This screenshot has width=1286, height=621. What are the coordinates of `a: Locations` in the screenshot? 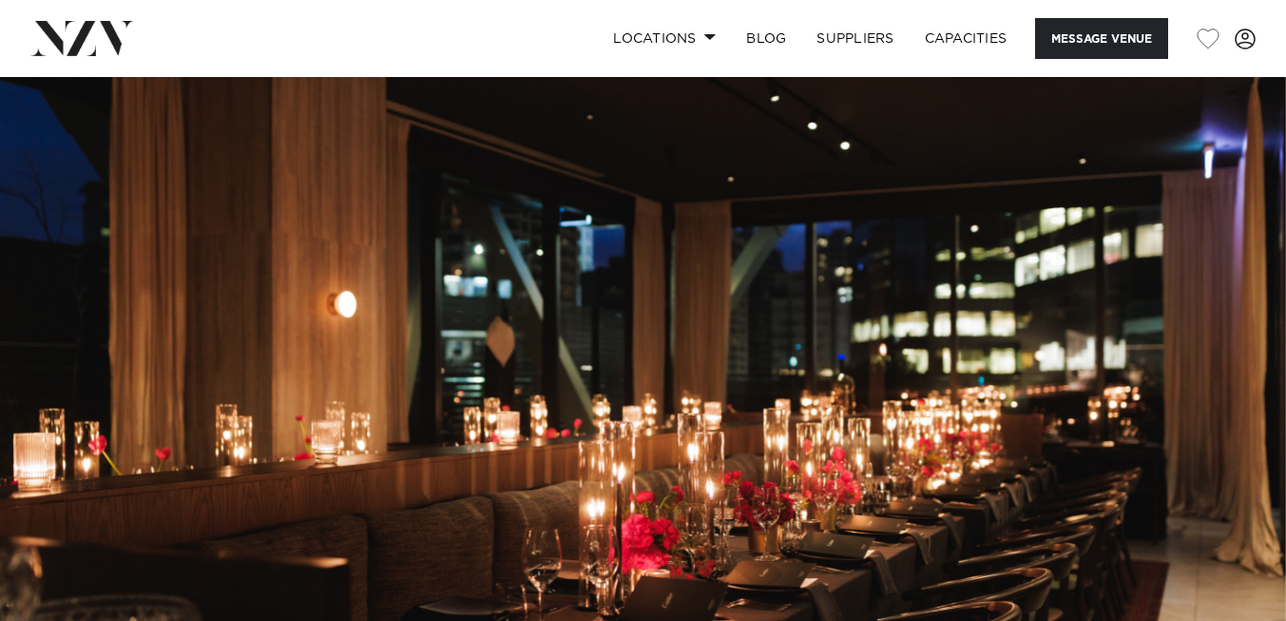 It's located at (664, 38).